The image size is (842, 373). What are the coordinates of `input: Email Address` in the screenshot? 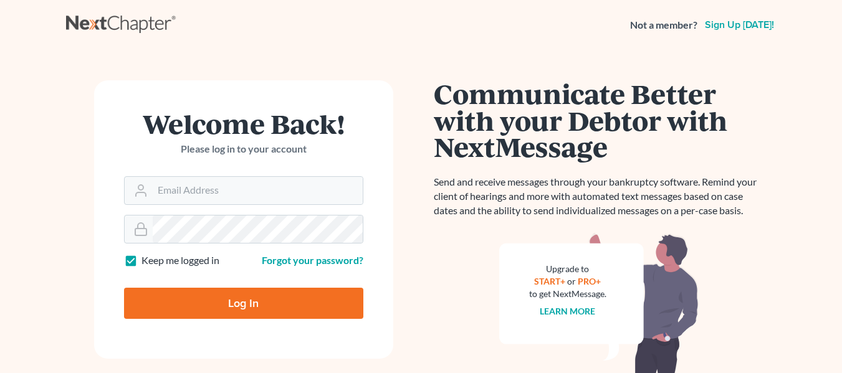 It's located at (258, 191).